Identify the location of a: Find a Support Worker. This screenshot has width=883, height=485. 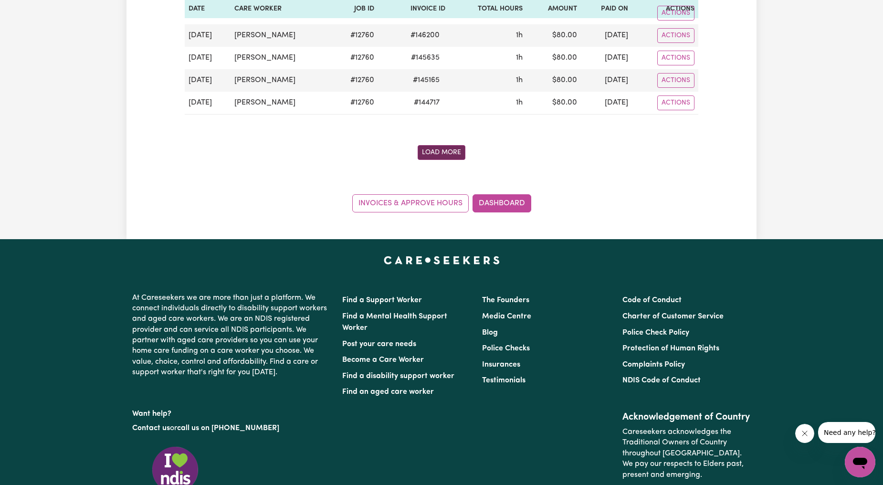
(382, 300).